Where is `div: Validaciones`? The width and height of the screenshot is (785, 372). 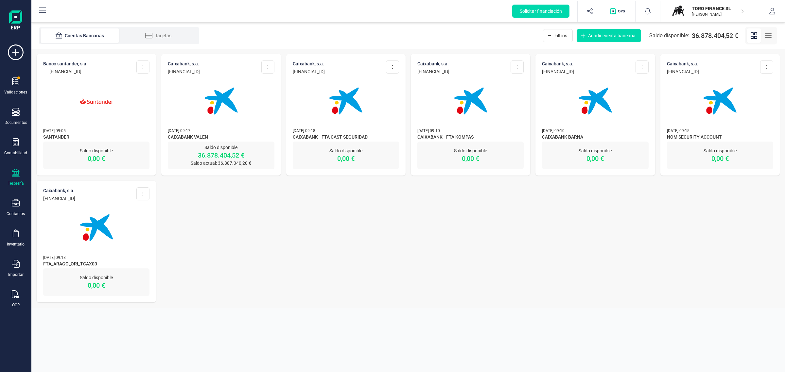 div: Validaciones is located at coordinates (16, 92).